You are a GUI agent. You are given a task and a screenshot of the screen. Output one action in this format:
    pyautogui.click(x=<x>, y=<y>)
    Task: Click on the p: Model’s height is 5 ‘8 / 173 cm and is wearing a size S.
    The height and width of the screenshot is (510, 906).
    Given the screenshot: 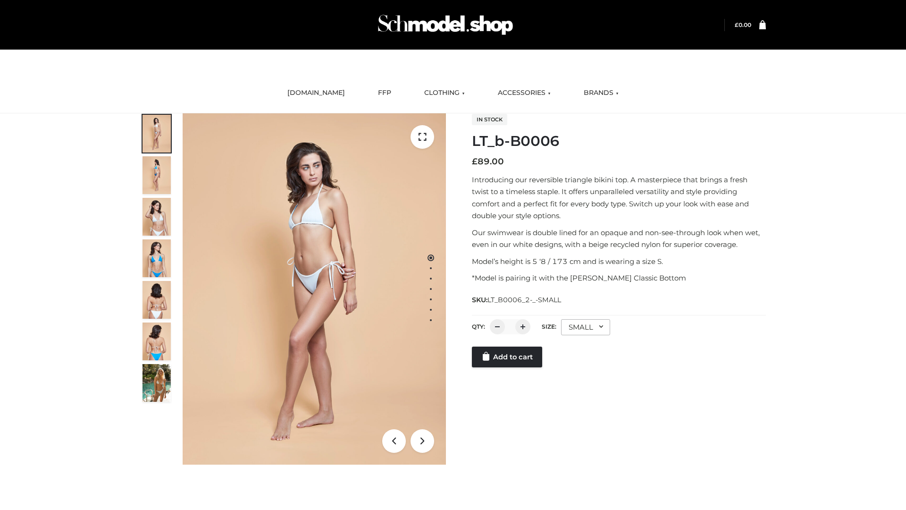 What is the action you would take?
    pyautogui.click(x=618, y=261)
    